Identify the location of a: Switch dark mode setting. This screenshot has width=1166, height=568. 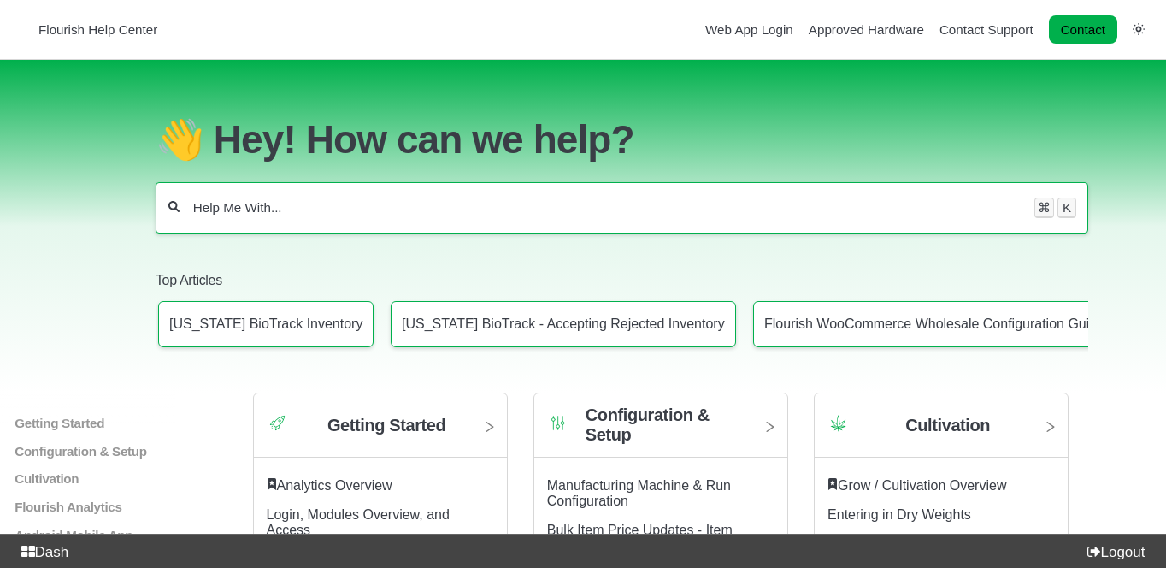
(1139, 28).